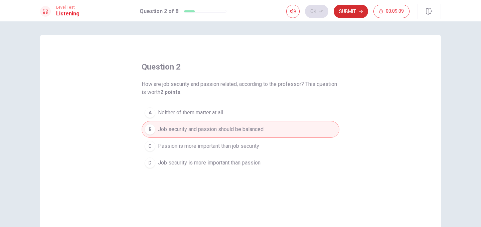 This screenshot has height=227, width=481. Describe the element at coordinates (240, 146) in the screenshot. I see `button: CPassion is more important than job security` at that location.